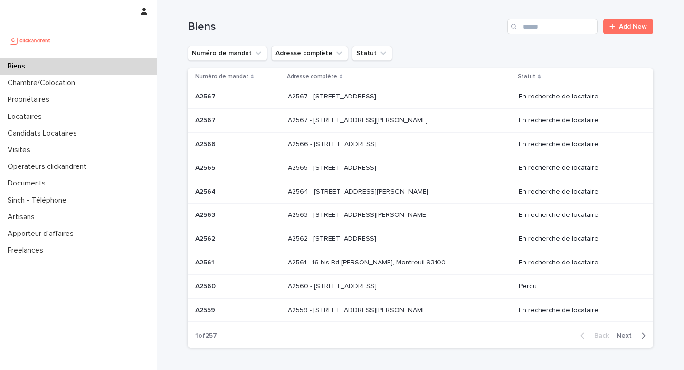 The height and width of the screenshot is (370, 684). Describe the element at coordinates (23, 217) in the screenshot. I see `p: Artisans` at that location.